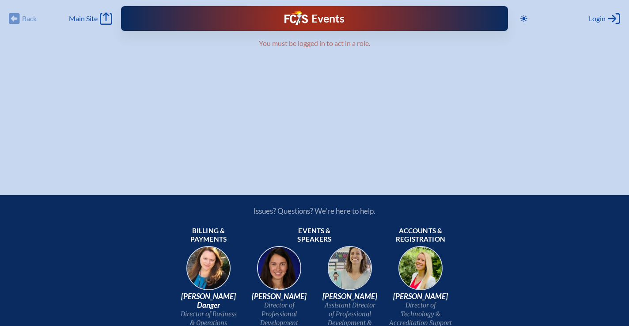 Image resolution: width=629 pixels, height=326 pixels. Describe the element at coordinates (328, 19) in the screenshot. I see `h1: Events` at that location.